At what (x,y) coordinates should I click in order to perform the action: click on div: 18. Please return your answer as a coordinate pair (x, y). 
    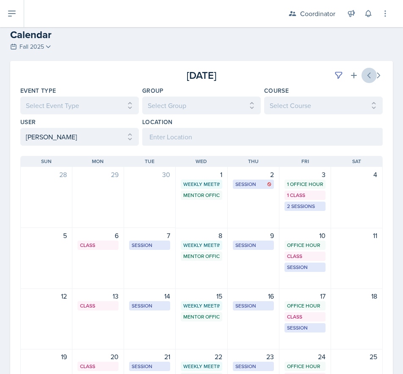
    Looking at the image, I should click on (356, 296).